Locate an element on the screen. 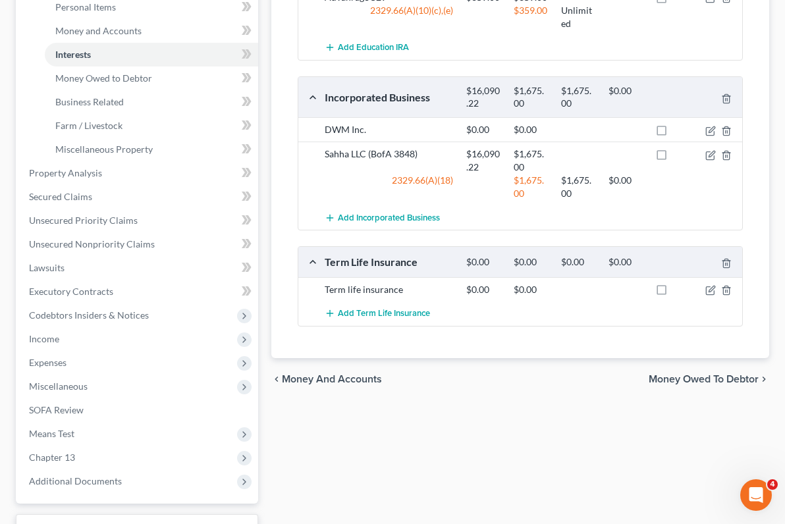  span: Executory Contracts is located at coordinates (71, 291).